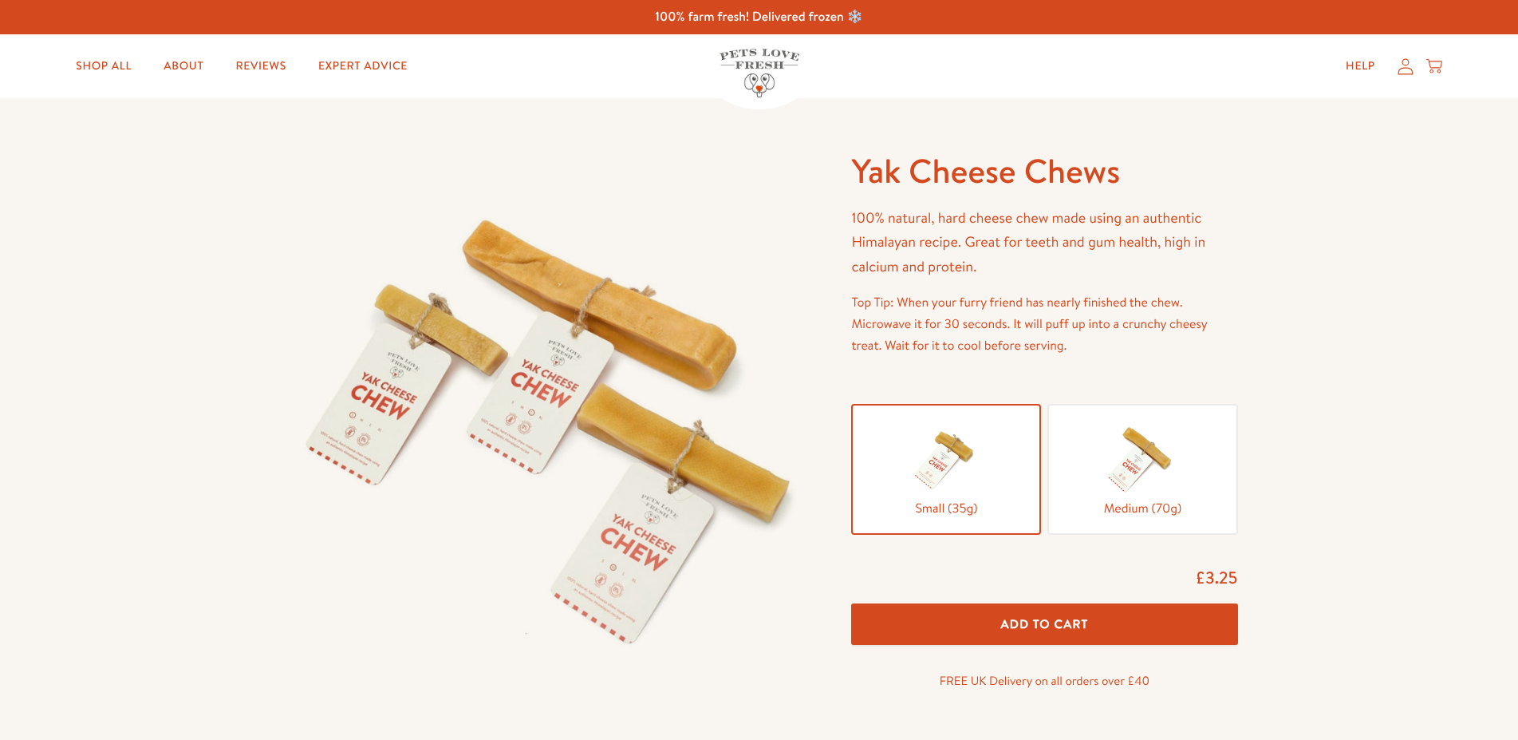 This screenshot has height=740, width=1518. I want to click on span: £3.25, so click(1216, 577).